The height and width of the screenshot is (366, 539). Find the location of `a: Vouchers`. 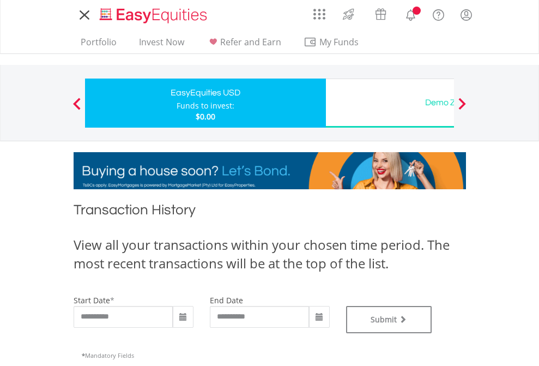

a: Vouchers is located at coordinates (380, 13).